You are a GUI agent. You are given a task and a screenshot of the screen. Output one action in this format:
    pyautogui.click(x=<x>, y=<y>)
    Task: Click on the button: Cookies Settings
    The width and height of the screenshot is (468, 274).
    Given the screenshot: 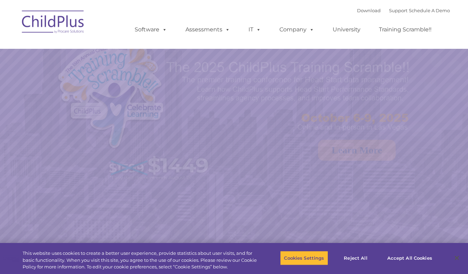 What is the action you would take?
    pyautogui.click(x=304, y=258)
    